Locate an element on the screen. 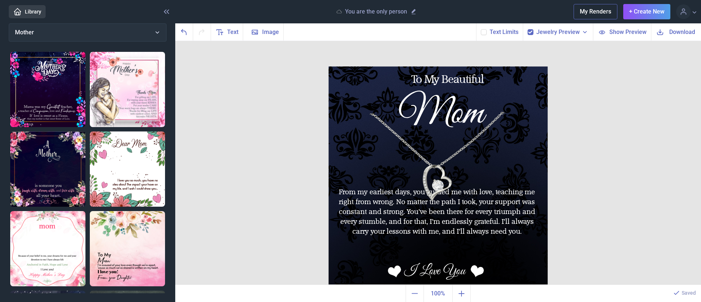  div: I Love You is located at coordinates (434, 272).